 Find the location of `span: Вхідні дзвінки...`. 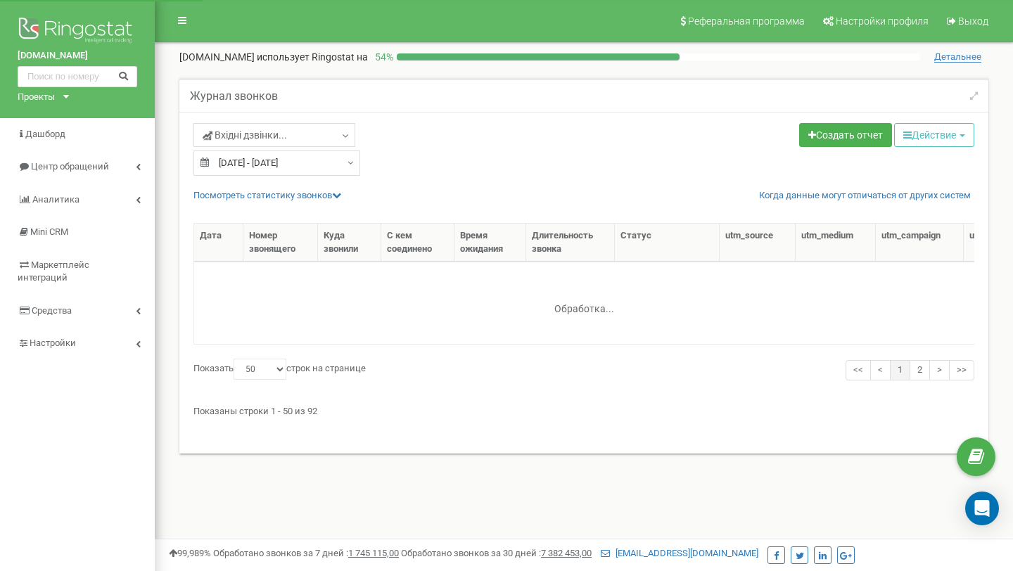

span: Вхідні дзвінки... is located at coordinates (245, 135).